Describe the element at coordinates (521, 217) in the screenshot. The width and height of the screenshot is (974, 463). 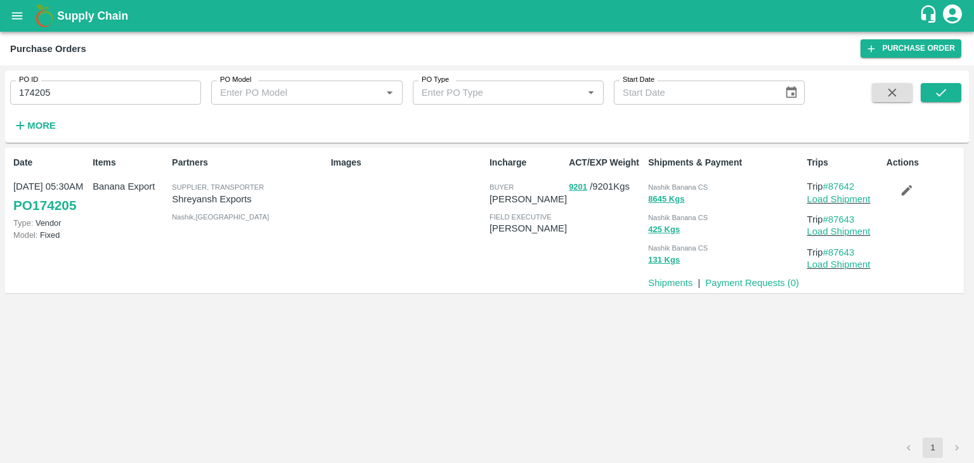
I see `span: field executive` at that location.